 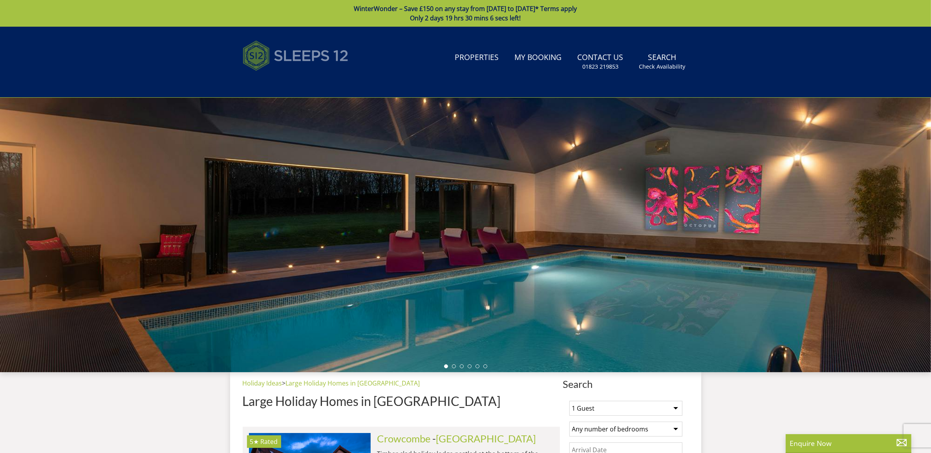 What do you see at coordinates (296, 56) in the screenshot?
I see `img: Sleeps 12` at bounding box center [296, 56].